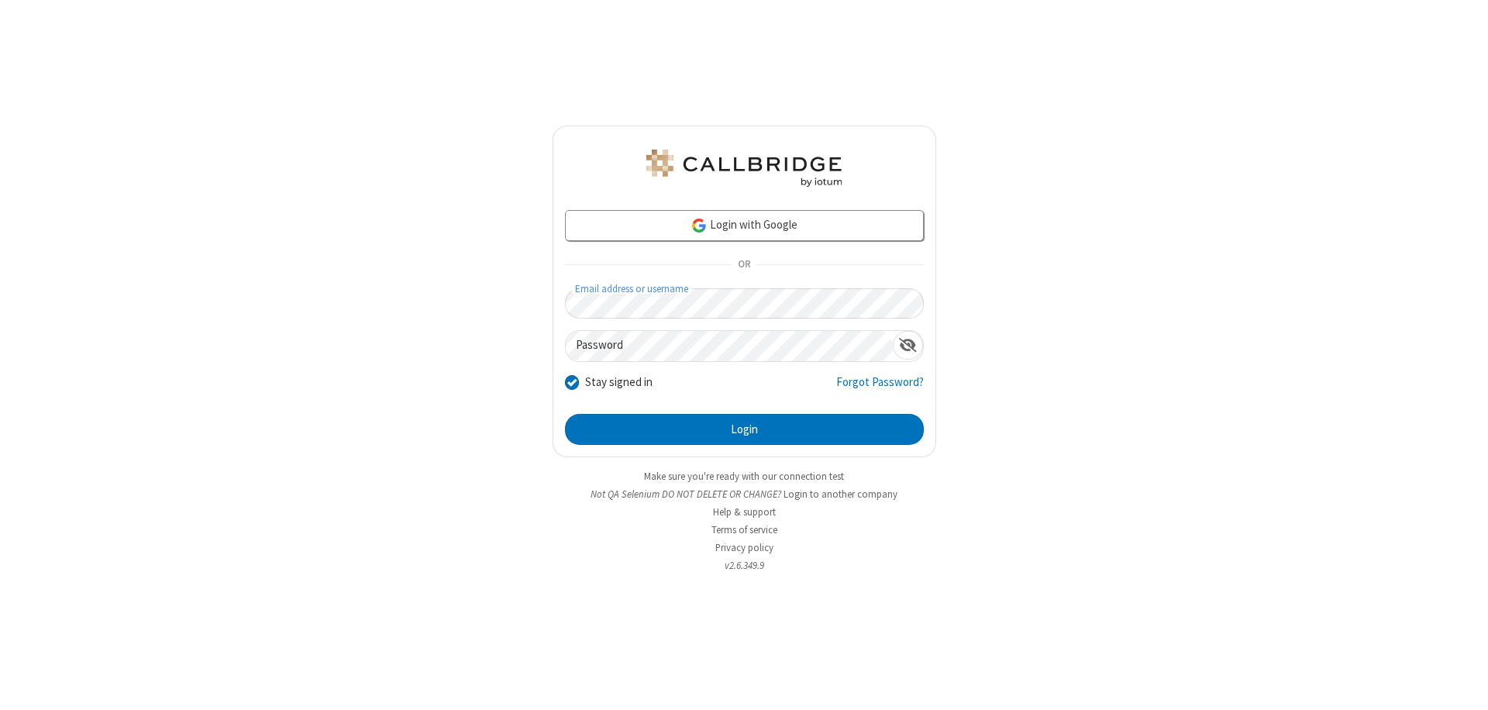 The image size is (1488, 710). What do you see at coordinates (744, 565) in the screenshot?
I see `li: v2.6.349.9` at bounding box center [744, 565].